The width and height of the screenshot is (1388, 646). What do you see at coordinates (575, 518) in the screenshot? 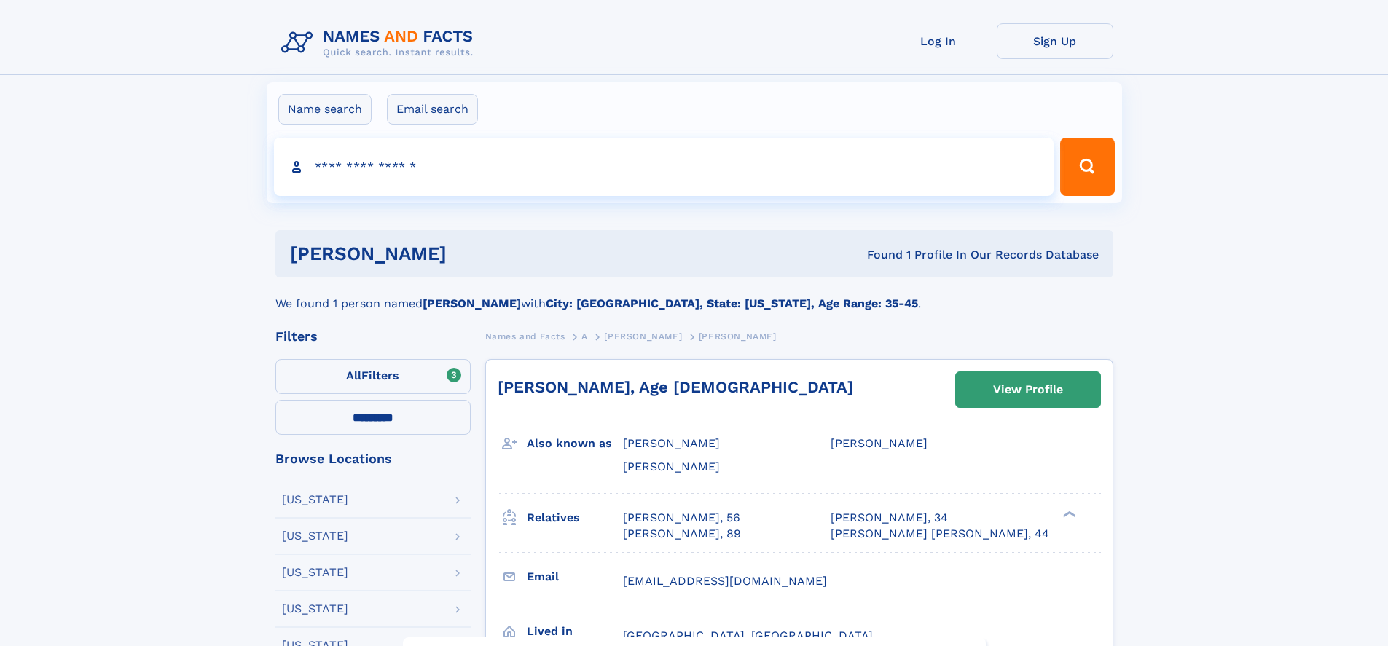
I see `h3: Relatives` at bounding box center [575, 518].